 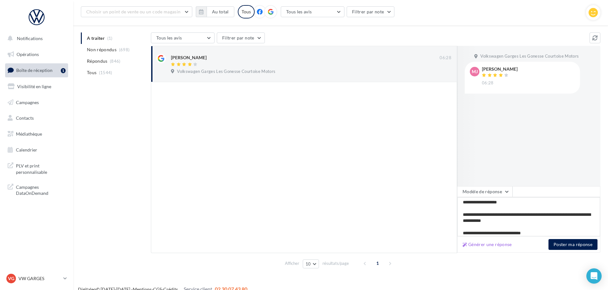 I want to click on span: Campagnes, so click(x=27, y=102).